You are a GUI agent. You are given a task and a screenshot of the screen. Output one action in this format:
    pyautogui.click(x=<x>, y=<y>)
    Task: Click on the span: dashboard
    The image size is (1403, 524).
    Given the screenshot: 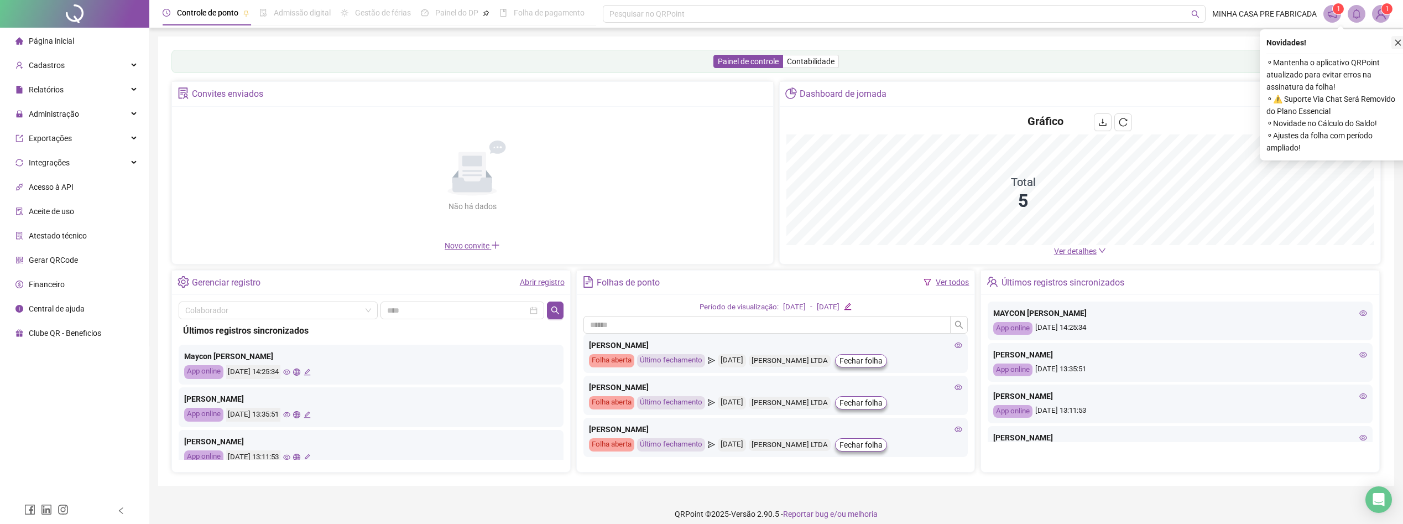 What is the action you would take?
    pyautogui.click(x=425, y=13)
    